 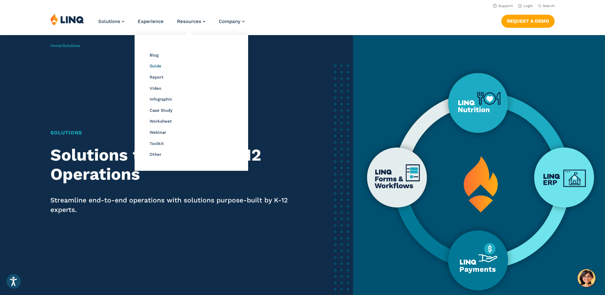 I want to click on span: Report, so click(x=157, y=77).